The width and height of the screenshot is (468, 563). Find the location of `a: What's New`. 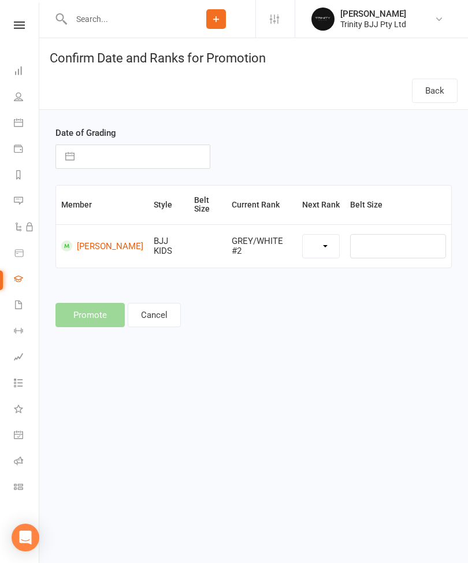

a: What's New is located at coordinates (27, 410).